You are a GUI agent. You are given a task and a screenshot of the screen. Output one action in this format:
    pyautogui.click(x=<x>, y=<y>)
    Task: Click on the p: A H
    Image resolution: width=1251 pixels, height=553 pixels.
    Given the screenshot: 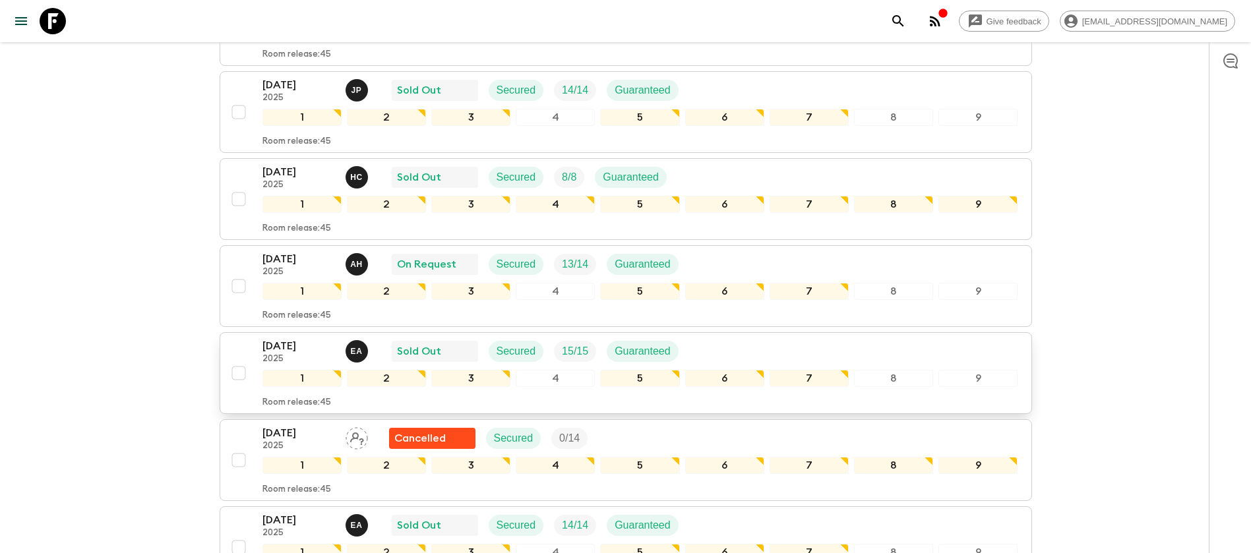 What is the action you would take?
    pyautogui.click(x=356, y=264)
    